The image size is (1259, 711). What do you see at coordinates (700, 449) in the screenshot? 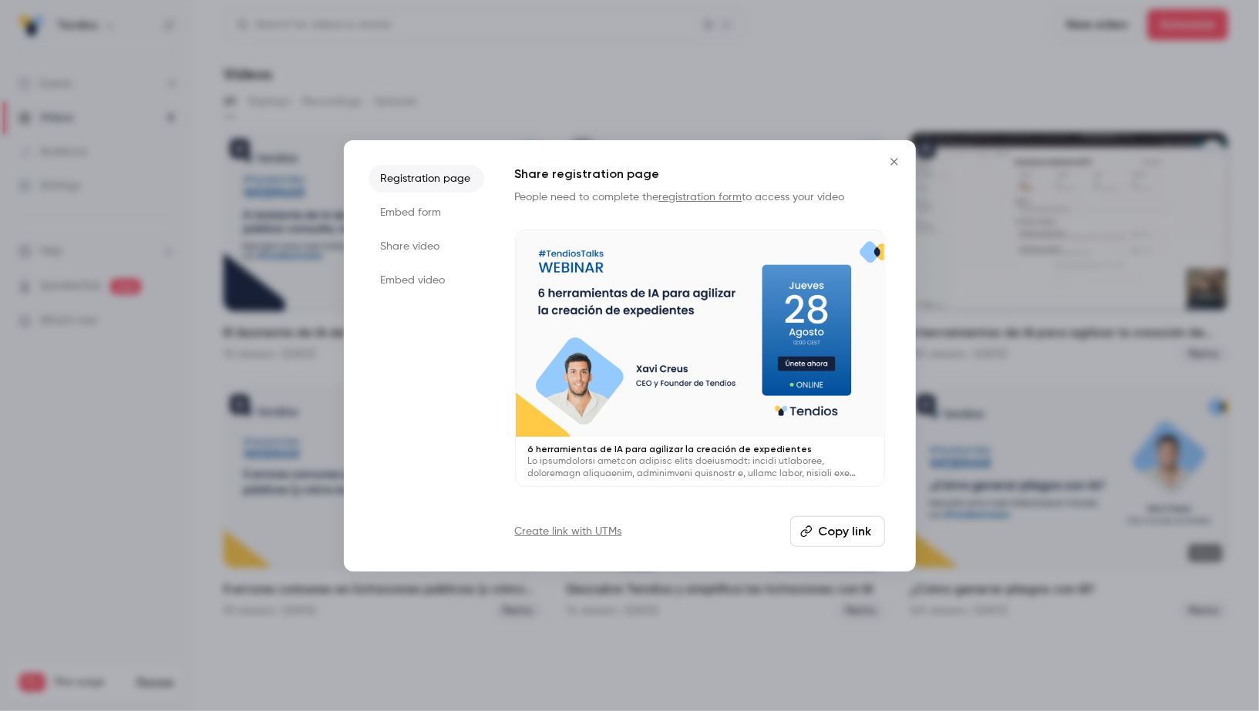
I see `p: 6 herramientas de IA para agilizar la creación de expedientes` at bounding box center [700, 449].